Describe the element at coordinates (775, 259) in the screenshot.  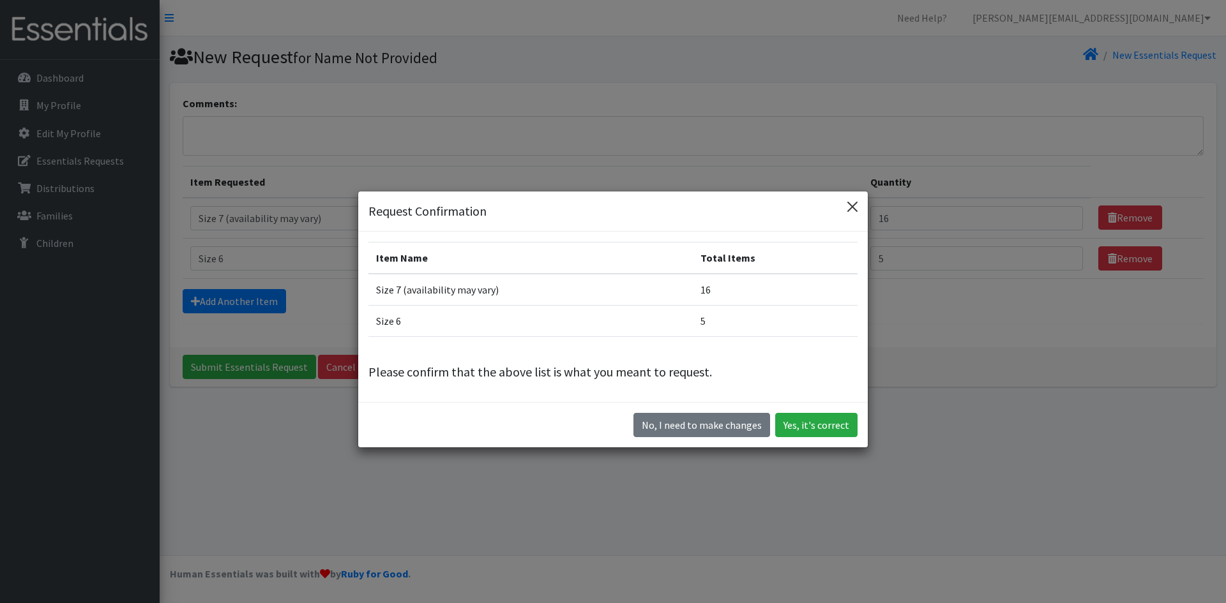
I see `th: Total Items` at that location.